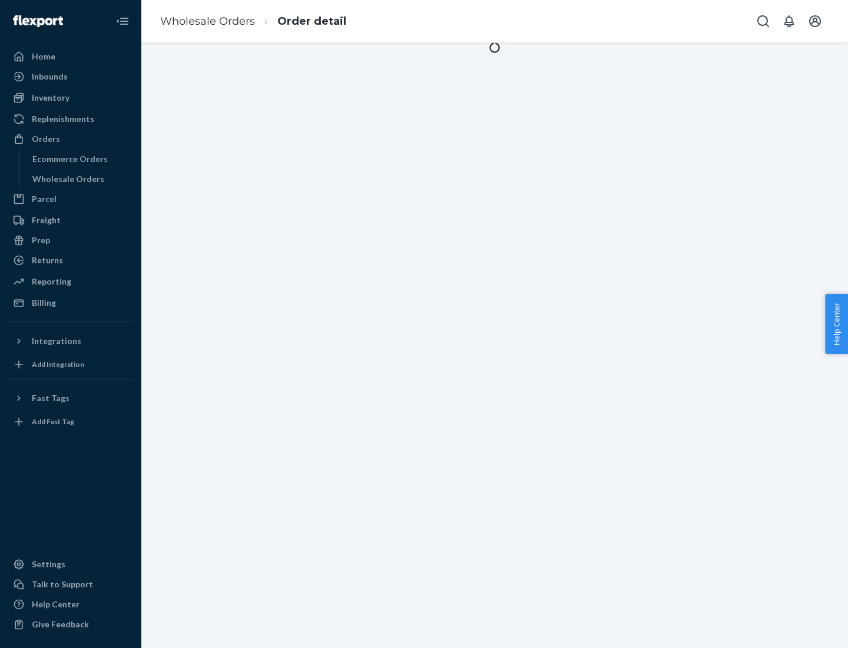  I want to click on a: Reporting, so click(71, 281).